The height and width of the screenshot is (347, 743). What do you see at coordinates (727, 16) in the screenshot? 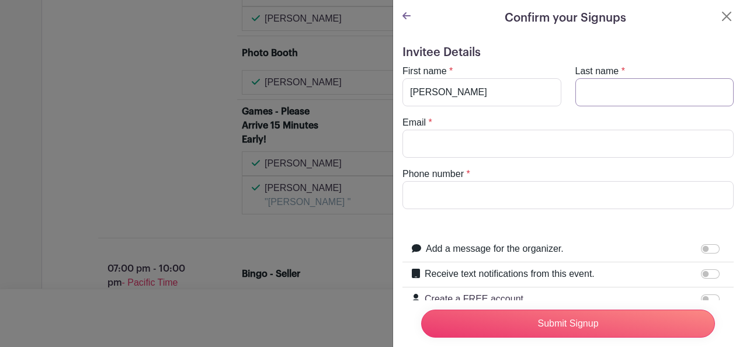
I see `button: Close` at bounding box center [727, 16].